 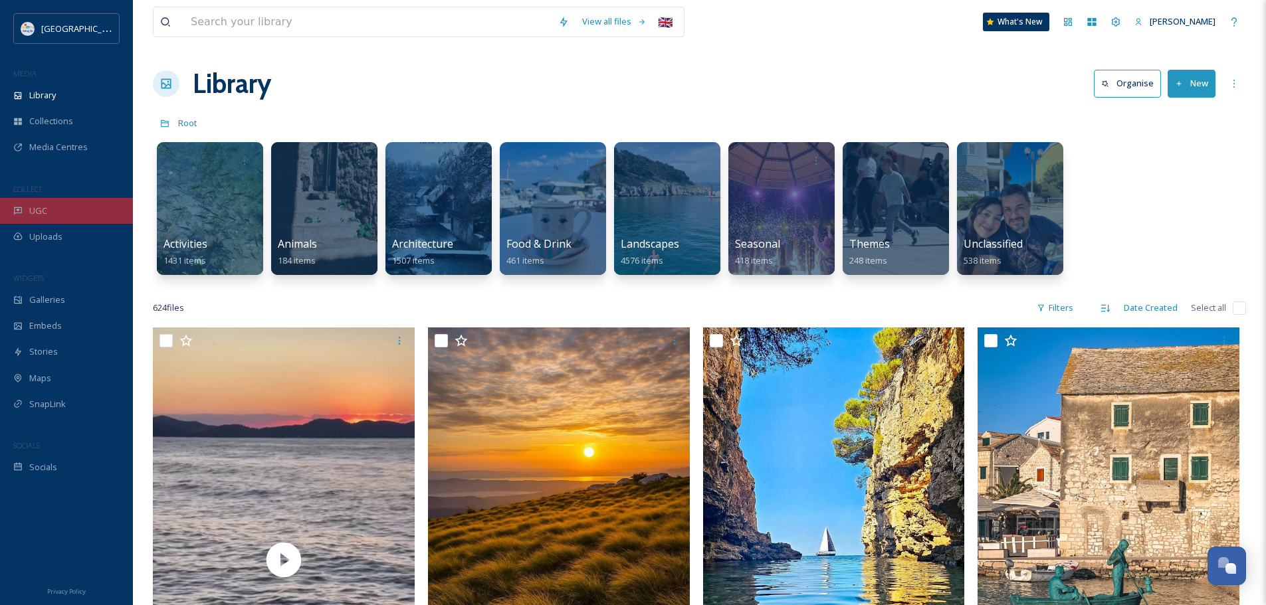 What do you see at coordinates (1055, 308) in the screenshot?
I see `div: Filters` at bounding box center [1055, 308].